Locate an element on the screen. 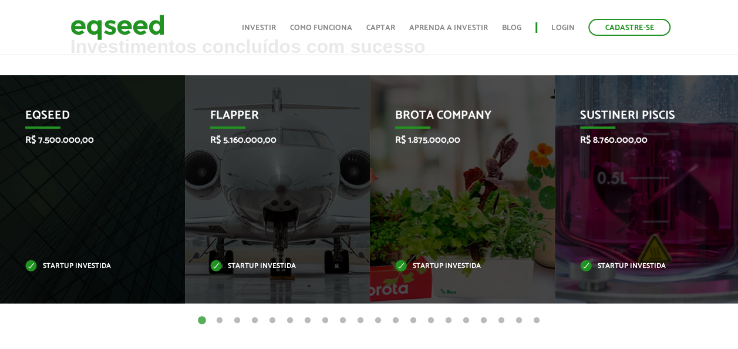  button: 8 of 20 is located at coordinates (325, 320).